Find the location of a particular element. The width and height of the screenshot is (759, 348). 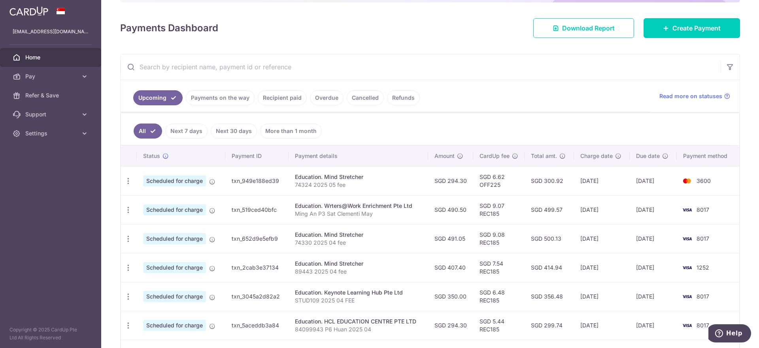

span: 3600 is located at coordinates (704, 180).